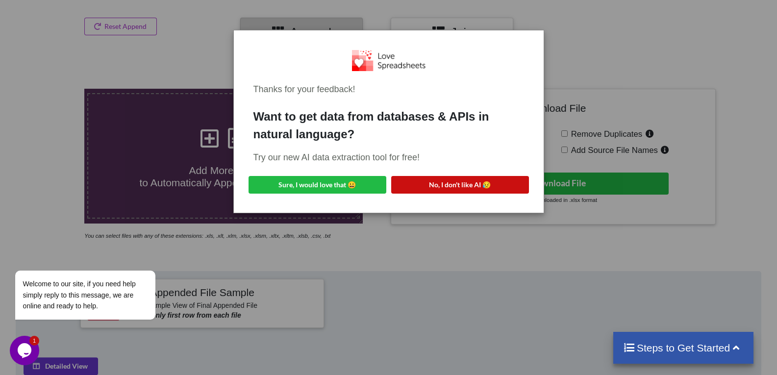 Image resolution: width=777 pixels, height=375 pixels. Describe the element at coordinates (70, 113) in the screenshot. I see `span: Welcome to our site, if you need help simply reply to this message, we are online and ready to help.` at that location.